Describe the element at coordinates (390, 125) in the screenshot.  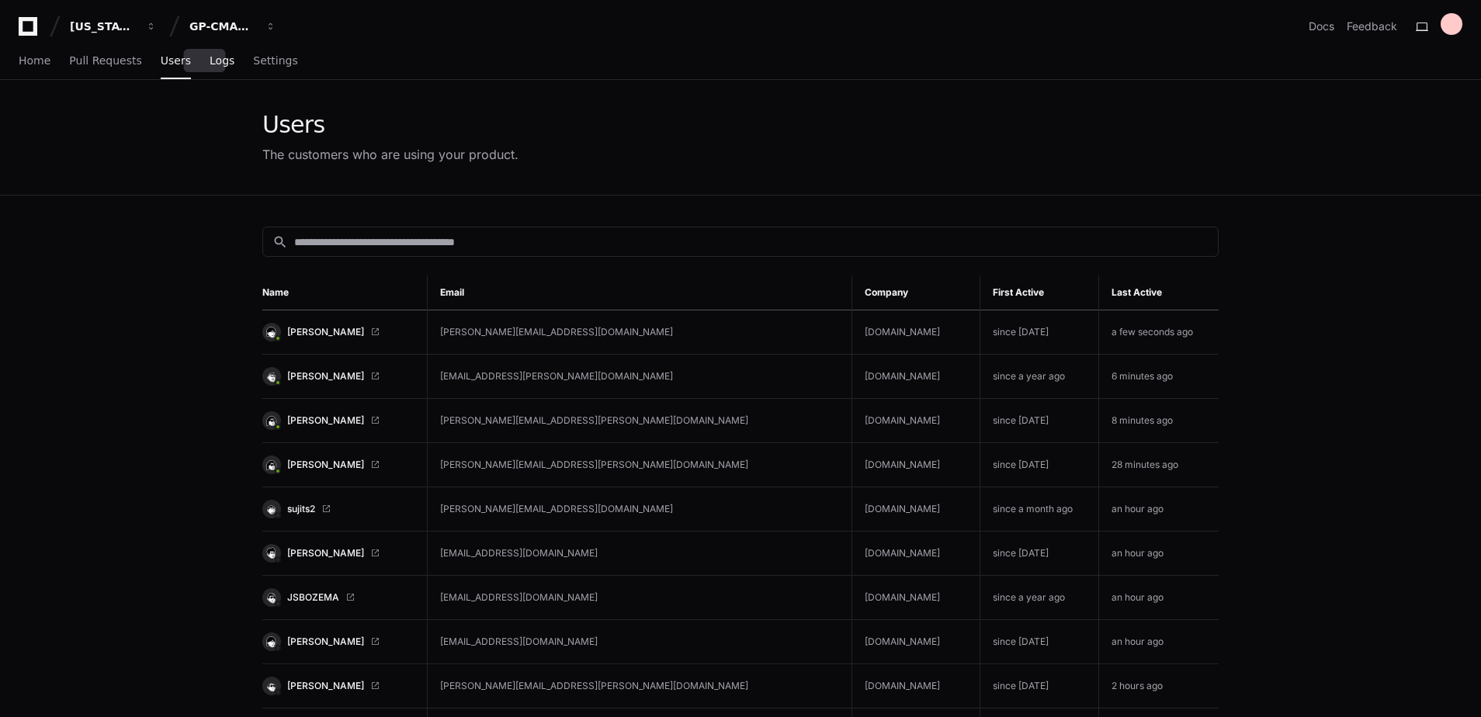
I see `div: Users` at that location.